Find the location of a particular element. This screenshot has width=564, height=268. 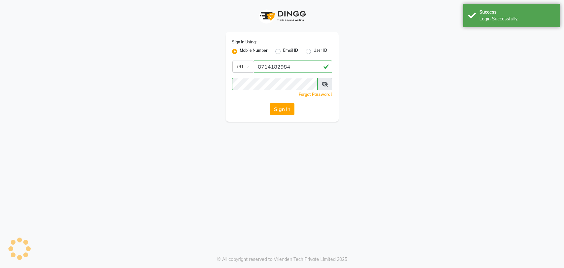

img: logo1.svg is located at coordinates (282, 16).